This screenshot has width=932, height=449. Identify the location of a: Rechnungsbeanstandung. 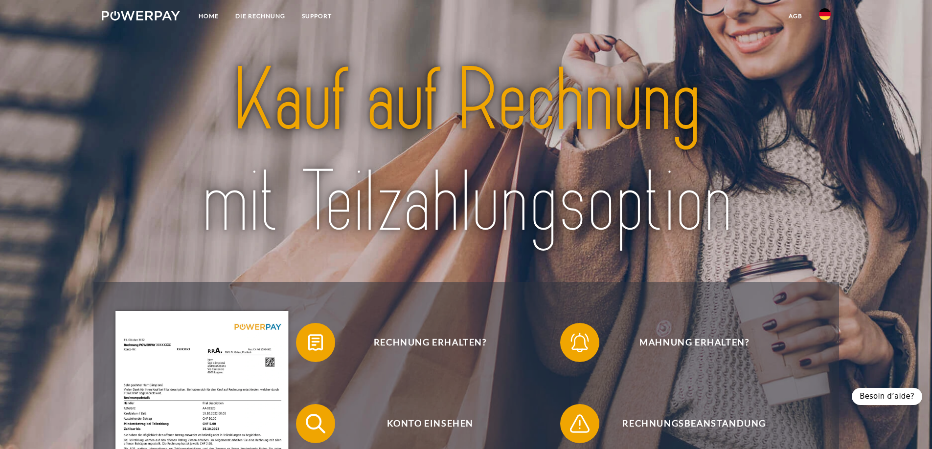
(687, 424).